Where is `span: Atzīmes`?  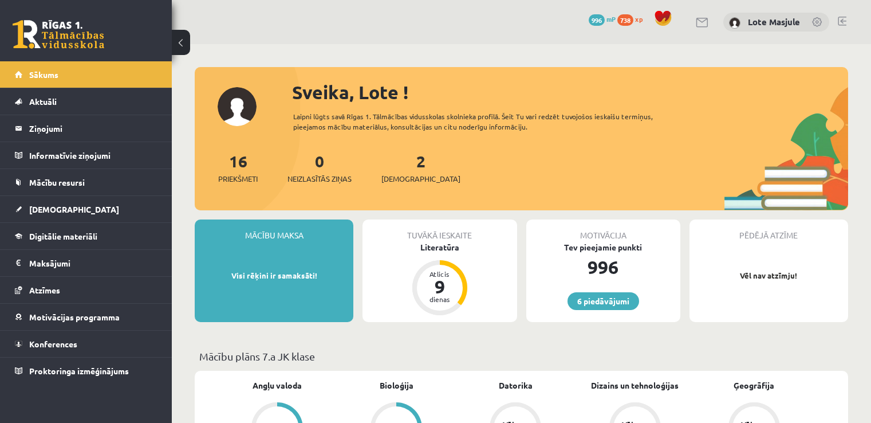 span: Atzīmes is located at coordinates (45, 290).